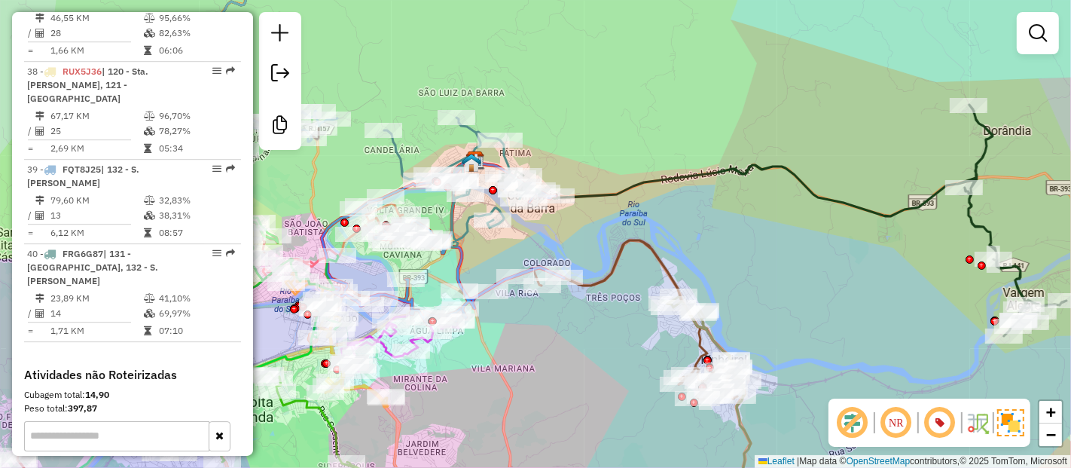 The height and width of the screenshot is (468, 1071). I want to click on td: 1,66 KM, so click(96, 50).